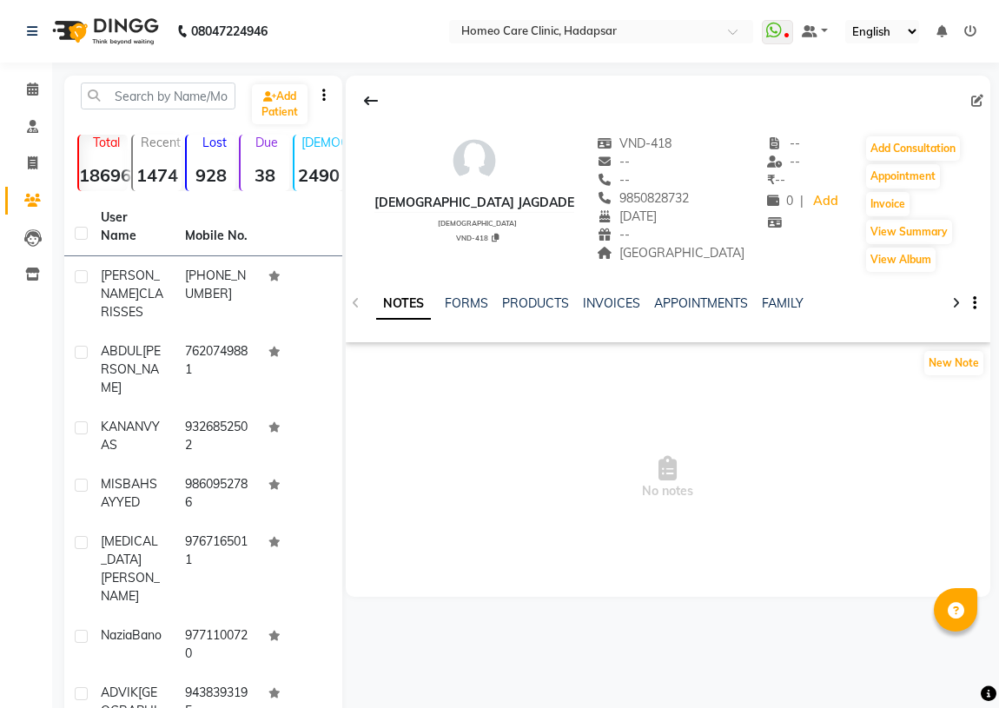  What do you see at coordinates (211, 175) in the screenshot?
I see `strong: 928` at bounding box center [211, 175].